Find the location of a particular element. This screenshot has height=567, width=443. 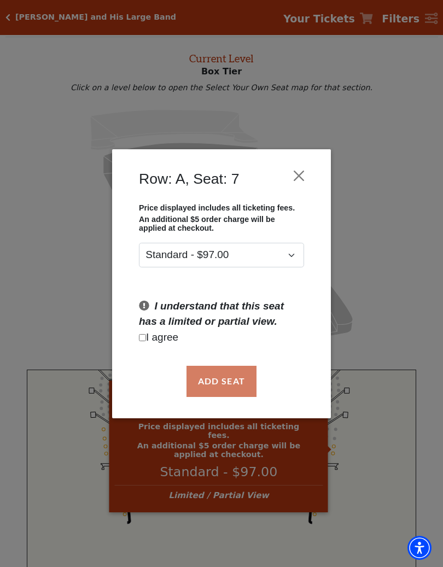

h4: Row: A, Seat: 7 is located at coordinates (189, 179).